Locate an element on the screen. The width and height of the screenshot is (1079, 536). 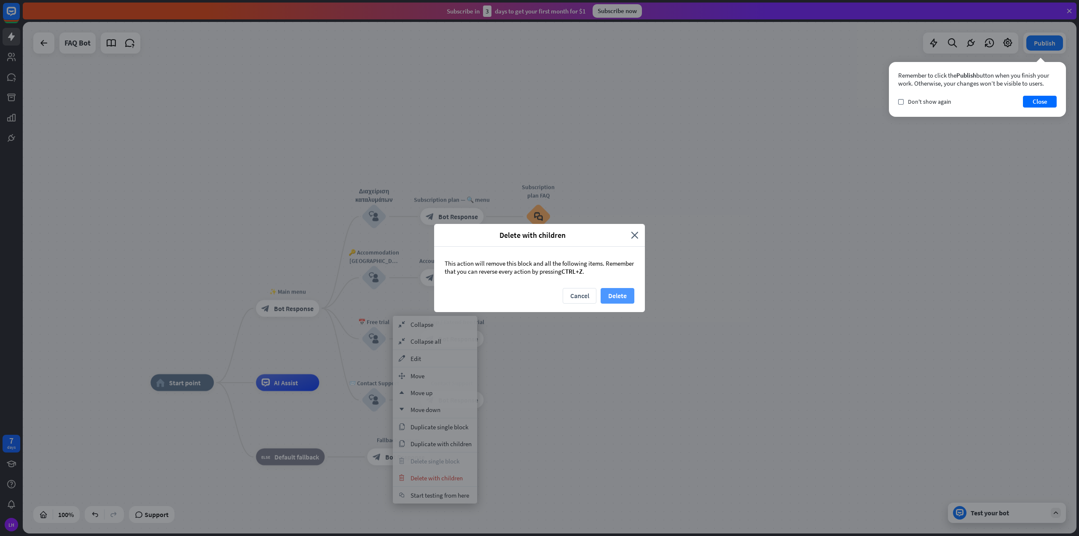
span: CTRL+Z is located at coordinates (572, 271).